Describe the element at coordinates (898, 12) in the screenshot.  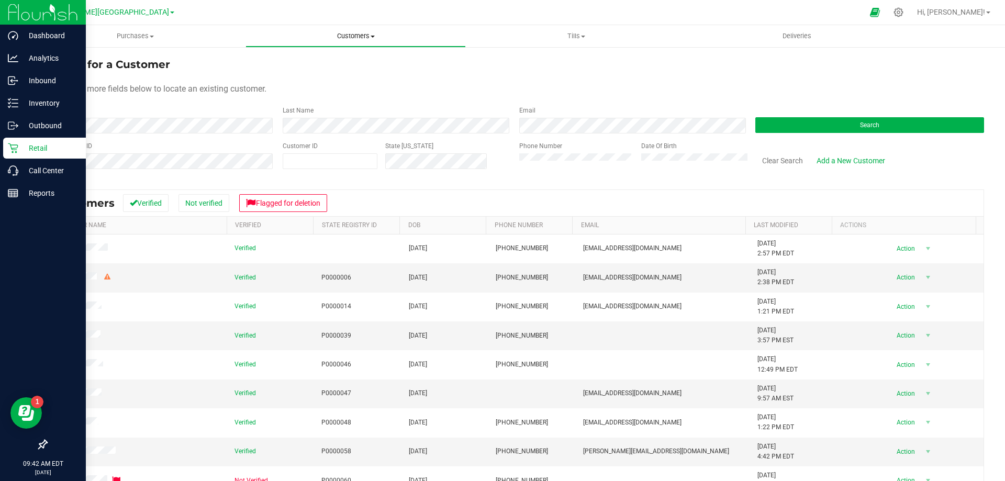
I see `div: Manage settings` at that location.